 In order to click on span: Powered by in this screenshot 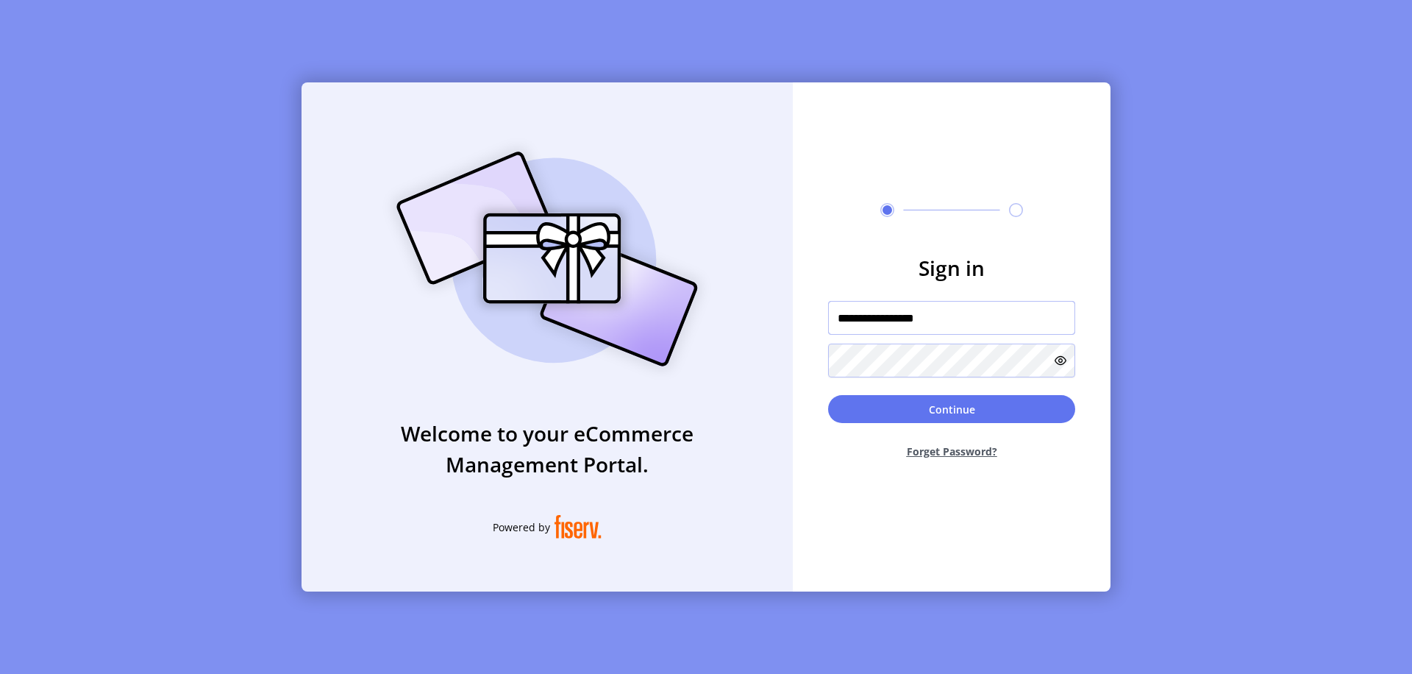, I will do `click(521, 527)`.